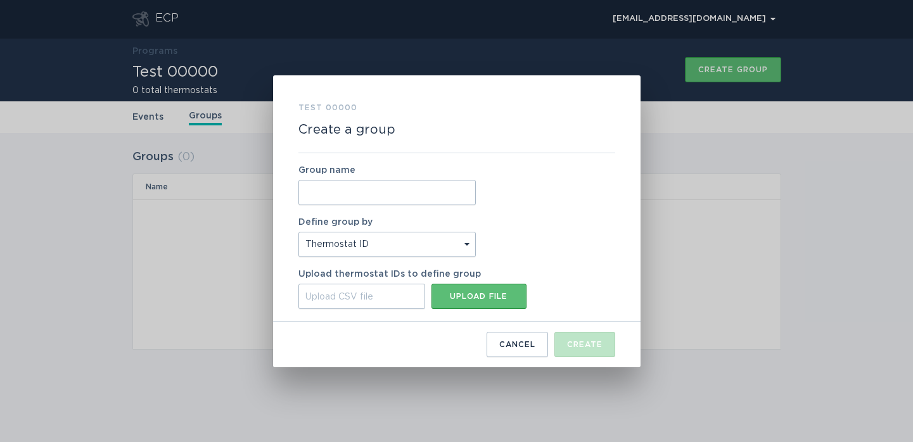 This screenshot has height=442, width=913. Describe the element at coordinates (479, 297) in the screenshot. I see `div: Upload file` at that location.